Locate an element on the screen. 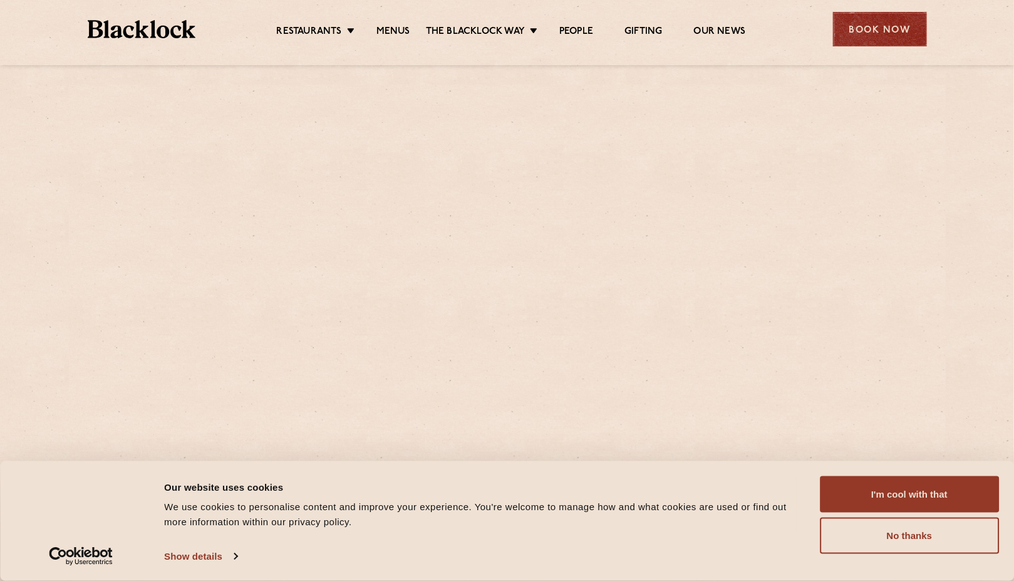 The image size is (1014, 581). button: I'm cool with that is located at coordinates (910, 494).